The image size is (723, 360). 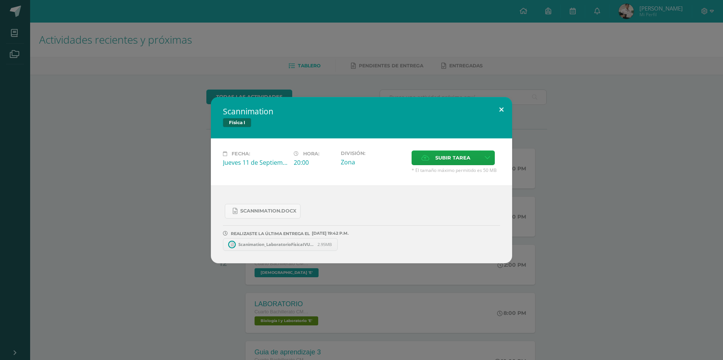 What do you see at coordinates (262, 211) in the screenshot?
I see `a: Scannimation.docx` at bounding box center [262, 211].